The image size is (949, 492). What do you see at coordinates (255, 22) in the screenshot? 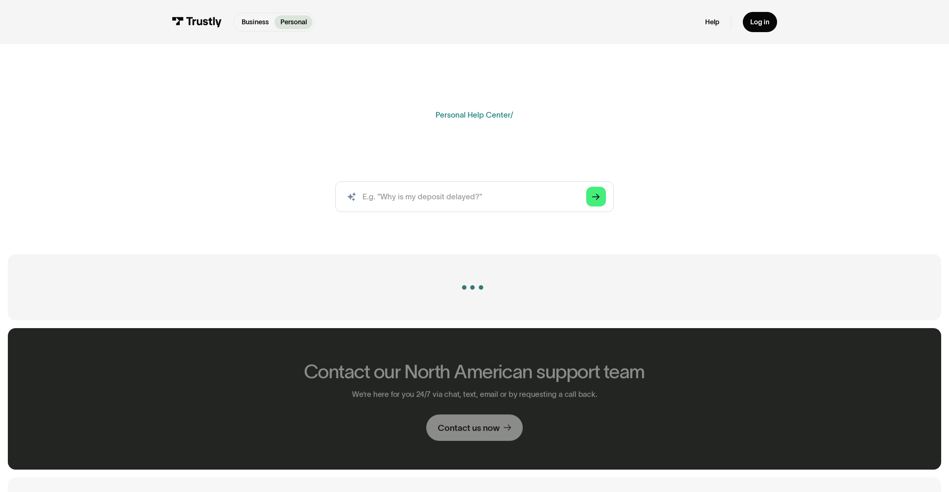
I see `p: Business` at bounding box center [255, 22].